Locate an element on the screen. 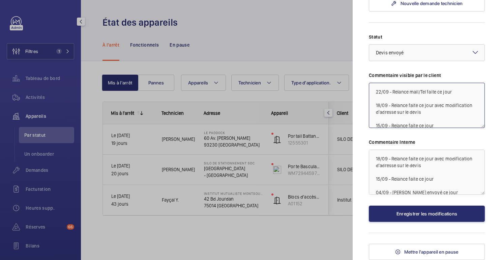 The height and width of the screenshot is (260, 501). font: Devis envoyé is located at coordinates (390, 53).